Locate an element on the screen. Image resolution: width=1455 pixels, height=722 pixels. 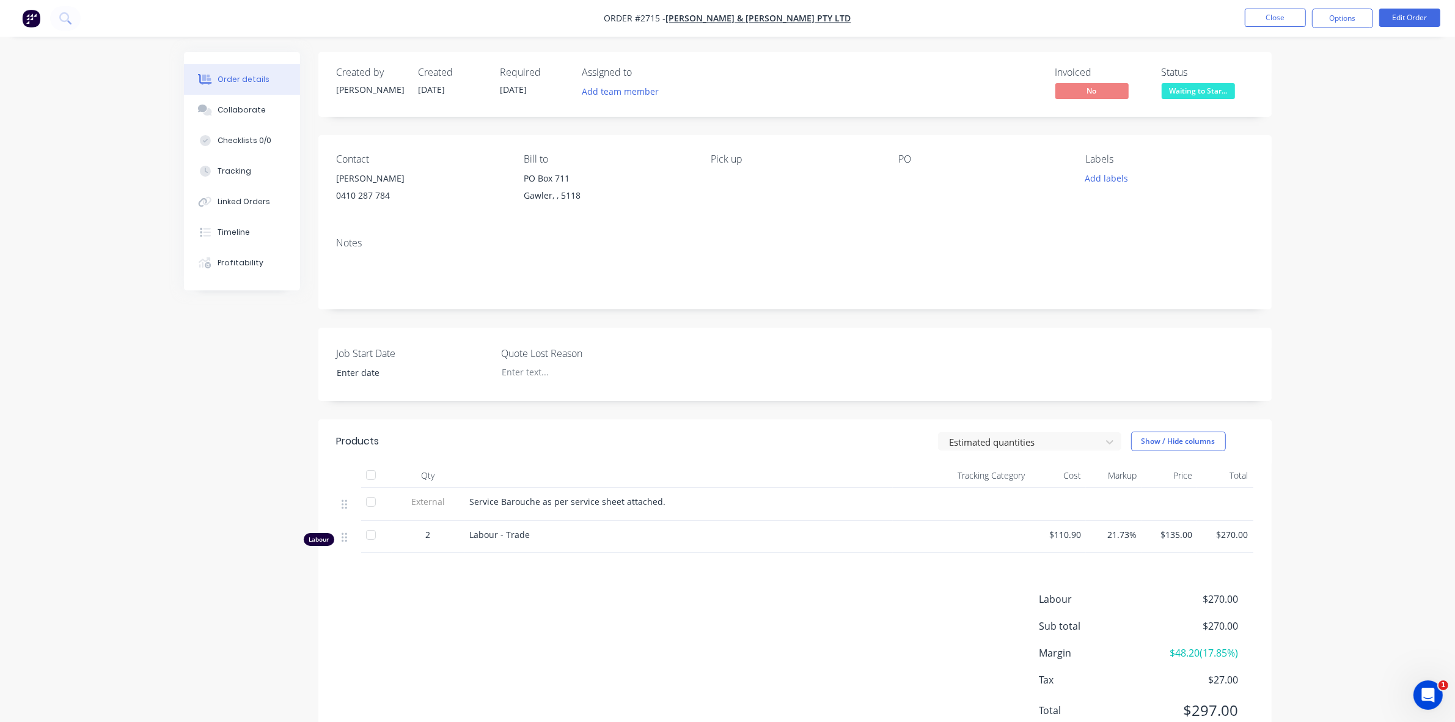
span: Margin is located at coordinates (1094, 653).